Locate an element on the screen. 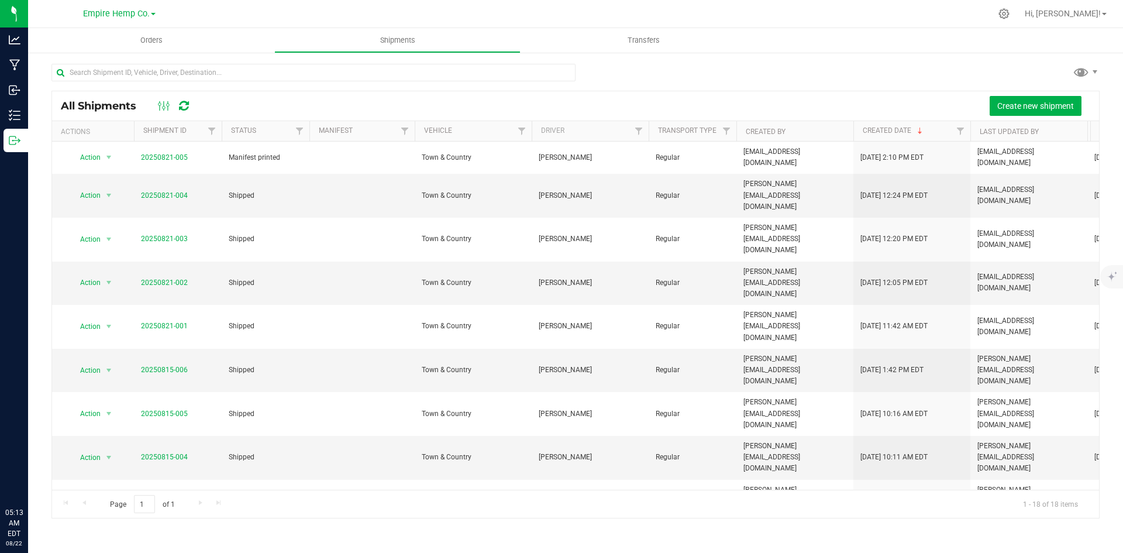 This screenshot has height=553, width=1123. div: Manage settings is located at coordinates (1004, 13).